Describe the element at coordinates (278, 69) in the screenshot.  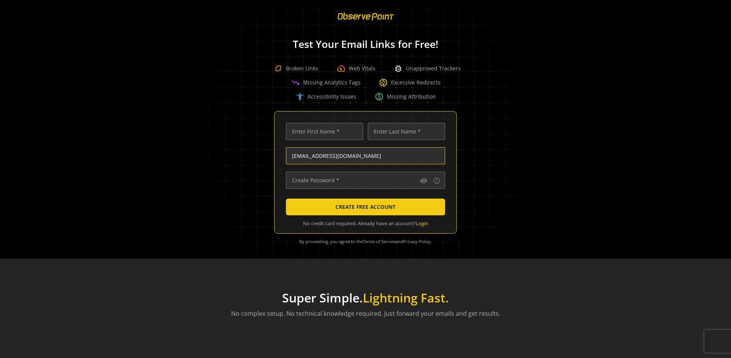
I see `img: Broken Link` at that location.